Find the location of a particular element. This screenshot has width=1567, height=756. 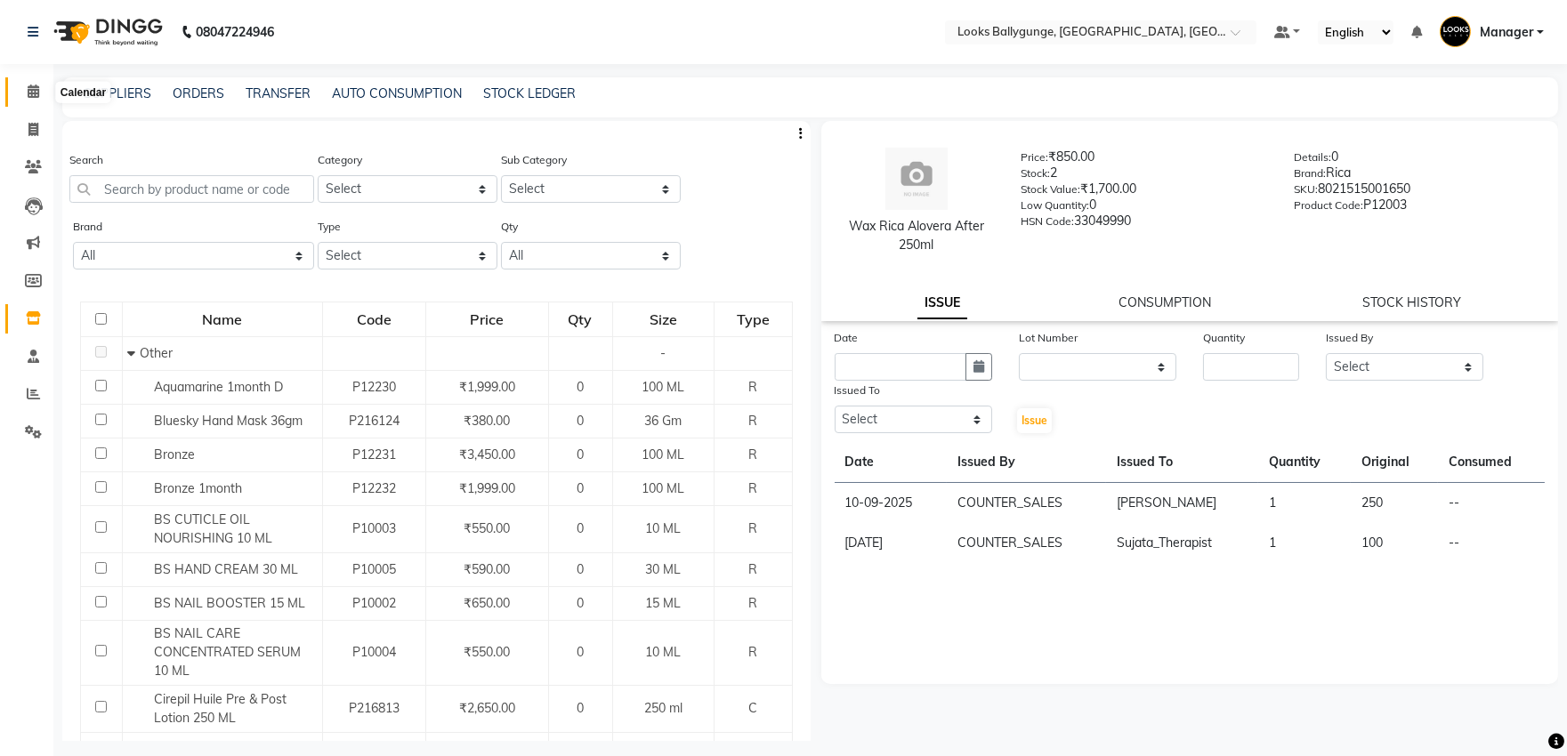

div: Code is located at coordinates (374, 319).